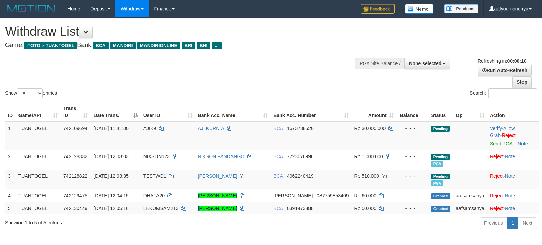 Image resolution: width=542 pixels, height=245 pixels. What do you see at coordinates (425, 63) in the screenshot?
I see `span: None selected` at bounding box center [425, 63].